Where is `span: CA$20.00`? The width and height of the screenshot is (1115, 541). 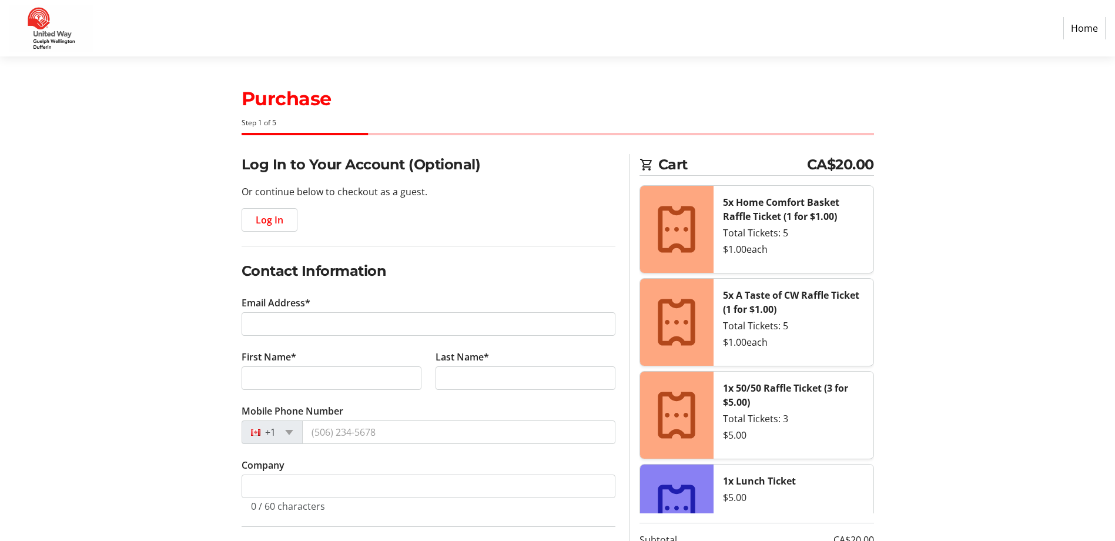
span: CA$20.00 is located at coordinates (840, 165).